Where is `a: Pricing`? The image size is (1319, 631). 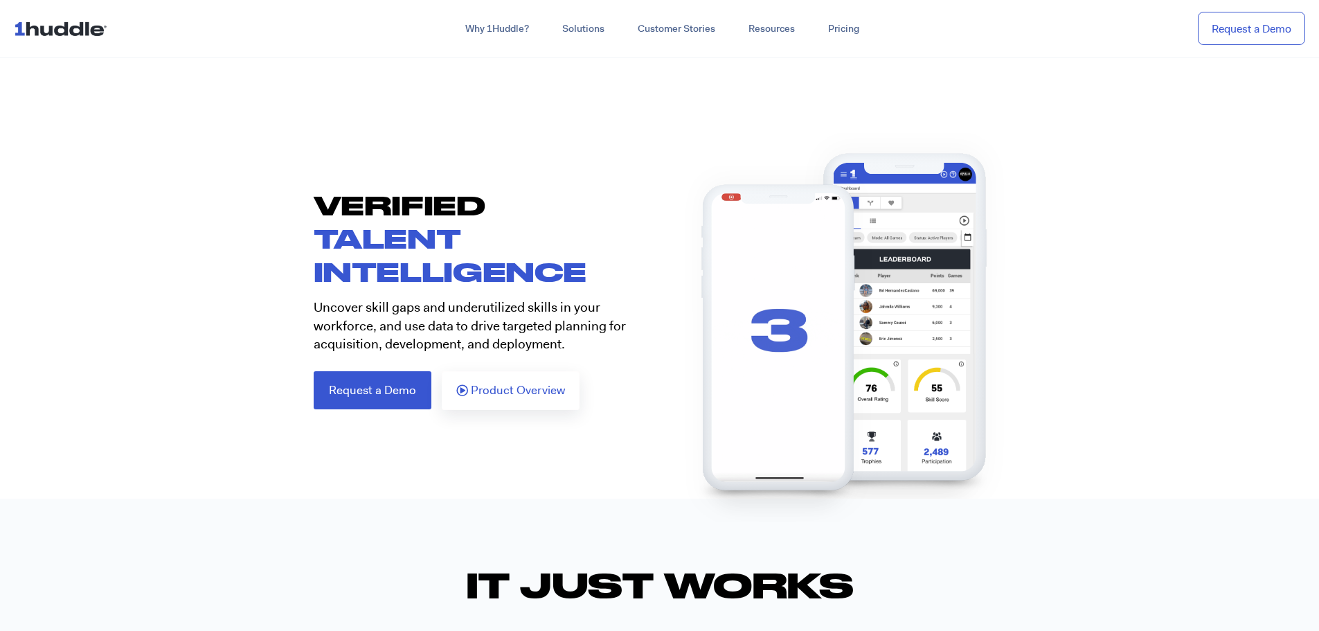
a: Pricing is located at coordinates (844, 29).